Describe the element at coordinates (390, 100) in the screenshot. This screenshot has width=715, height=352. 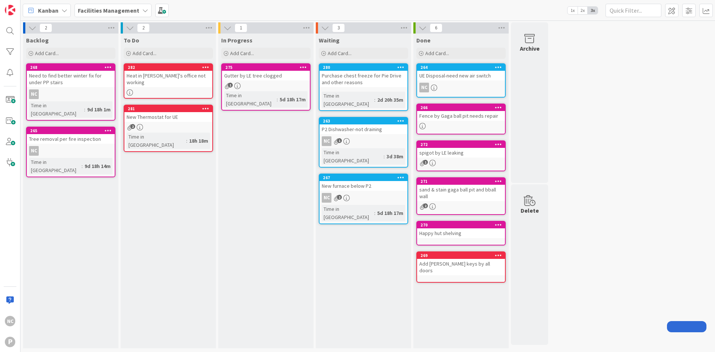
I see `div: 2d 20h 35m` at that location.